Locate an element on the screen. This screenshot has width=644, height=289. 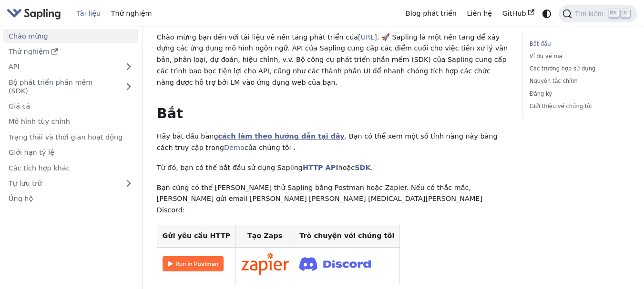
a: Bộ phát triển phần mềm (SDK) is located at coordinates (61, 86).